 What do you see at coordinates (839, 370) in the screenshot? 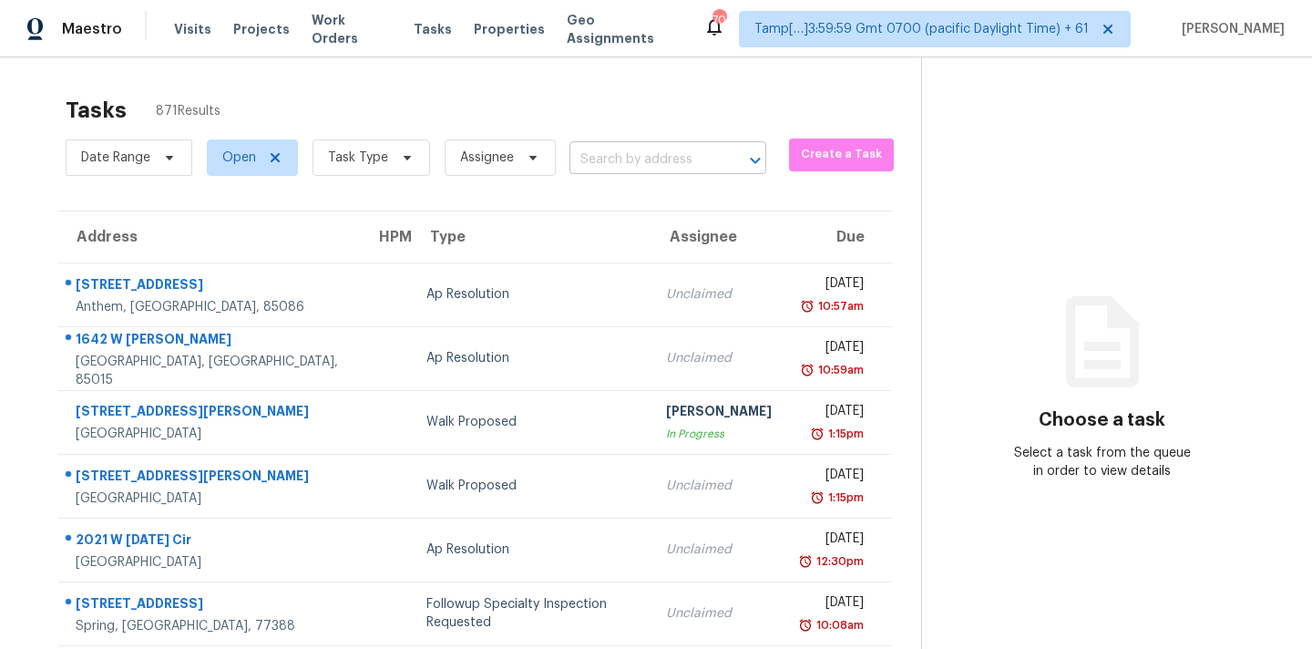
I see `div: 10:59am` at bounding box center [839, 370].